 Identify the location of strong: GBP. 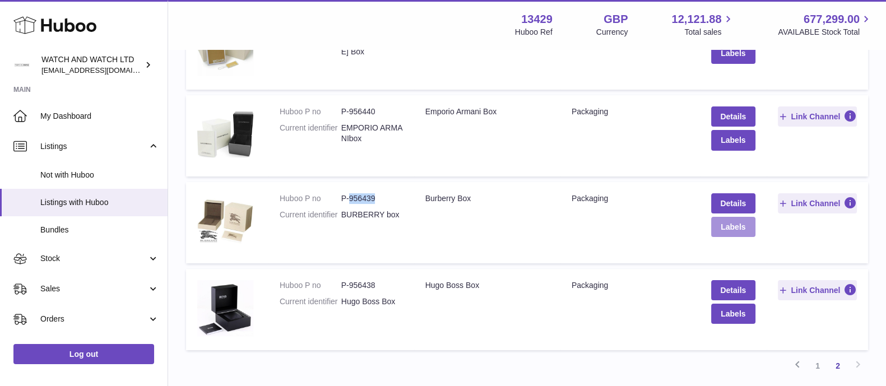
(615, 19).